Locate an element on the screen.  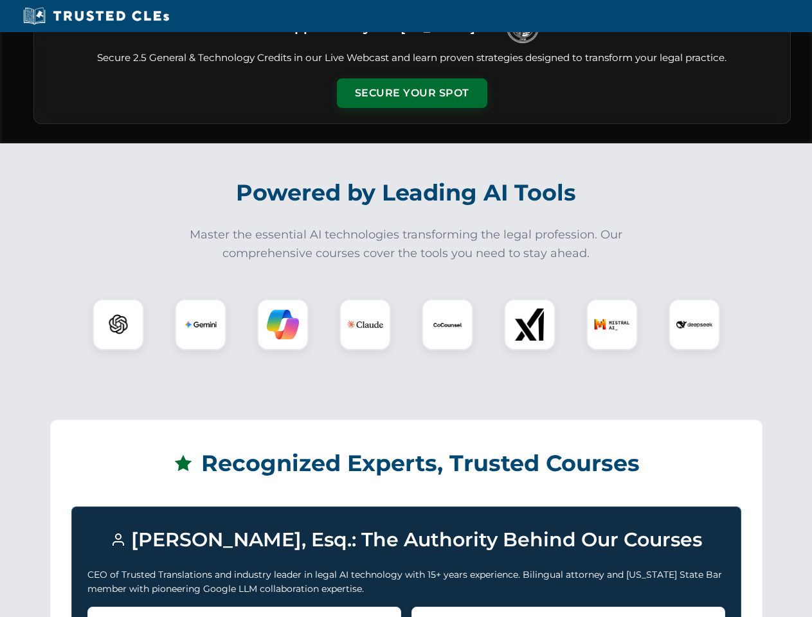
p: Master the essential AI technologies transforming the legal profession. Our comprehensive courses... is located at coordinates (407, 244).